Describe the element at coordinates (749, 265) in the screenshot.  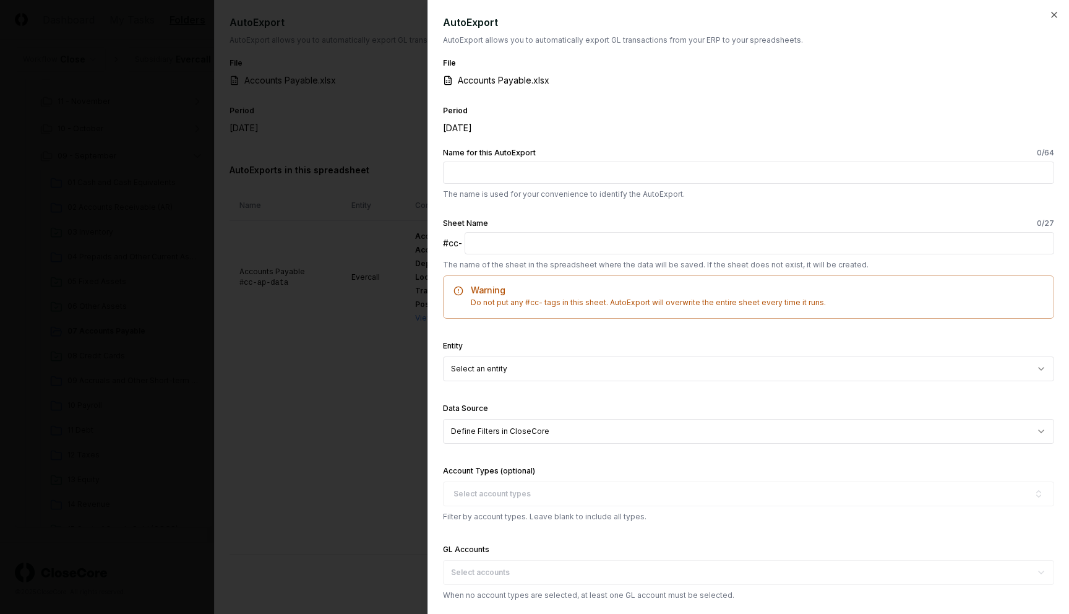
I see `p: The name of the sheet in the spreadsheet where the data will be saved. If the sheet does not exis...` at that location.